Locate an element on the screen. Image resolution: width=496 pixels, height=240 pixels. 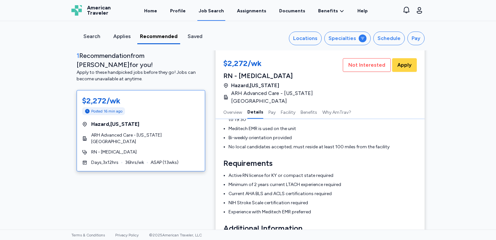
a: Job Search is located at coordinates (211, 11).